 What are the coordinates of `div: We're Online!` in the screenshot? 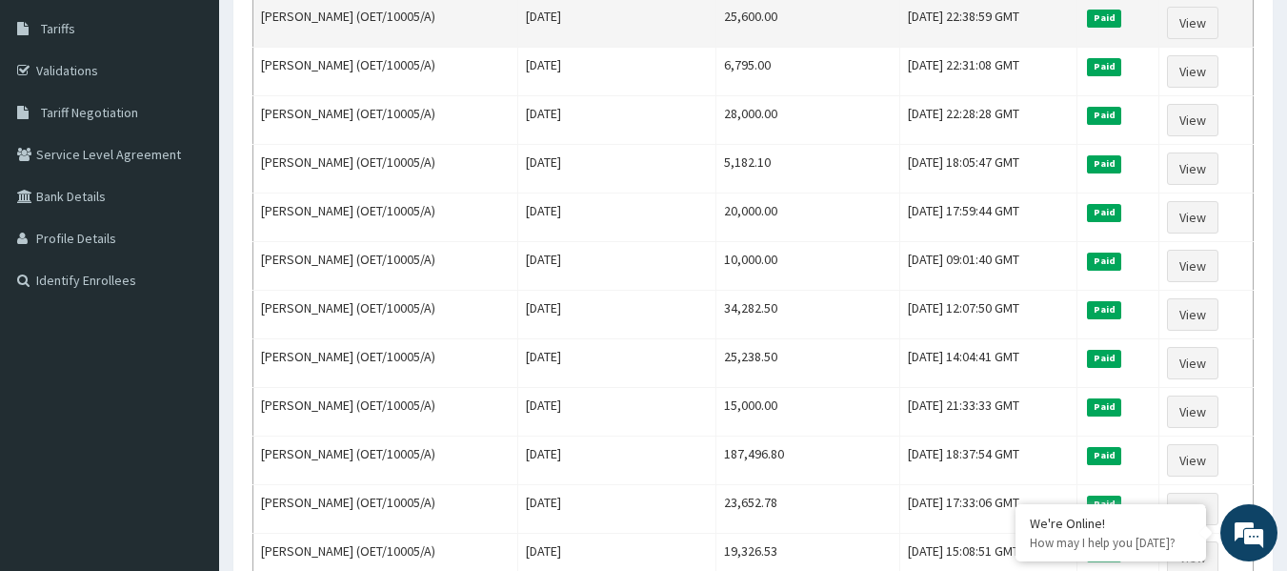 It's located at (1111, 523).